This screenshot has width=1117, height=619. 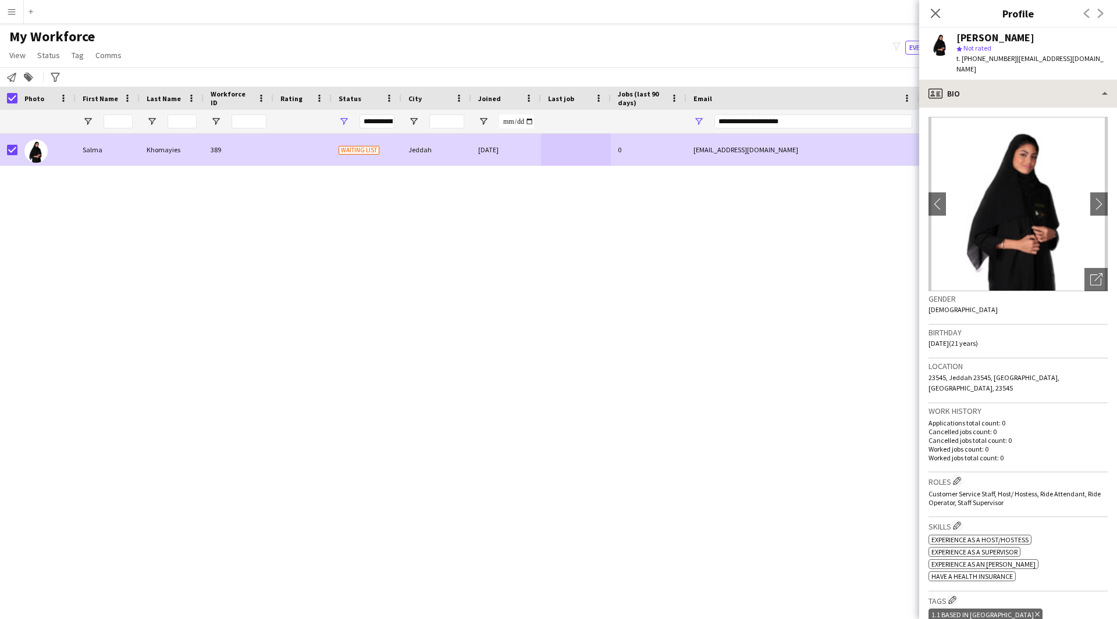 What do you see at coordinates (1018, 333) in the screenshot?
I see `h3: Birthday` at bounding box center [1018, 333].